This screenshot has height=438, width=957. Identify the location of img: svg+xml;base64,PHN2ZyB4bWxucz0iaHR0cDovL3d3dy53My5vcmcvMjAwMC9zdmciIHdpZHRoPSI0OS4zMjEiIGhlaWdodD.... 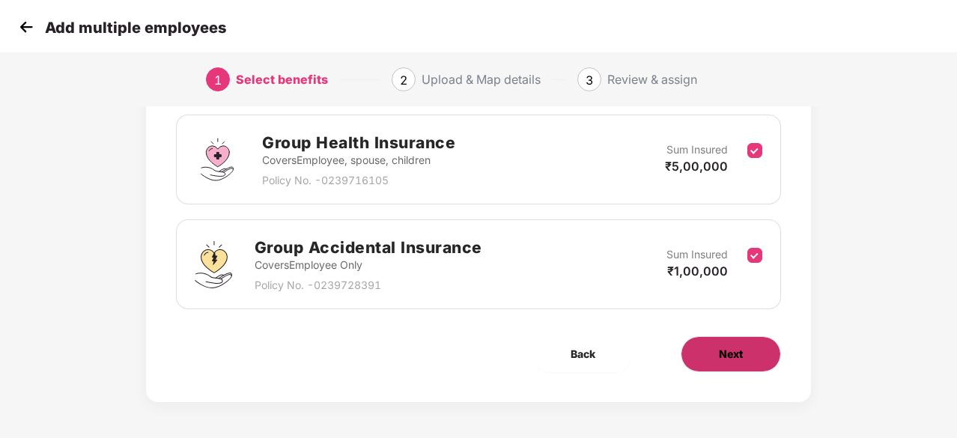
(213, 264).